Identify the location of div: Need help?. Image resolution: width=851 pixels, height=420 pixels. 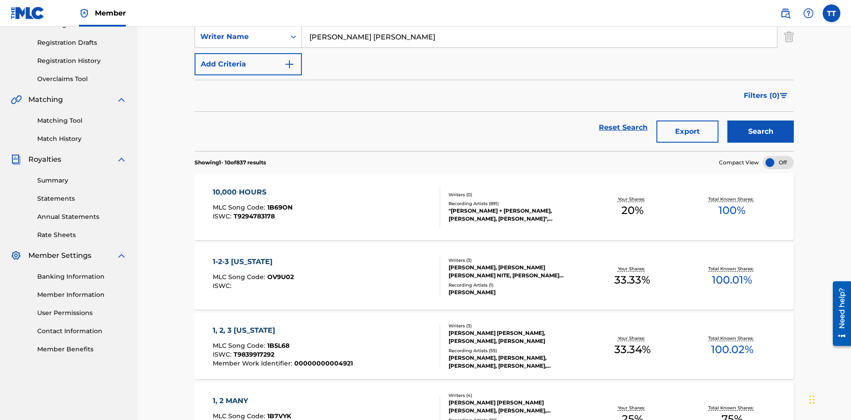
(16, 31).